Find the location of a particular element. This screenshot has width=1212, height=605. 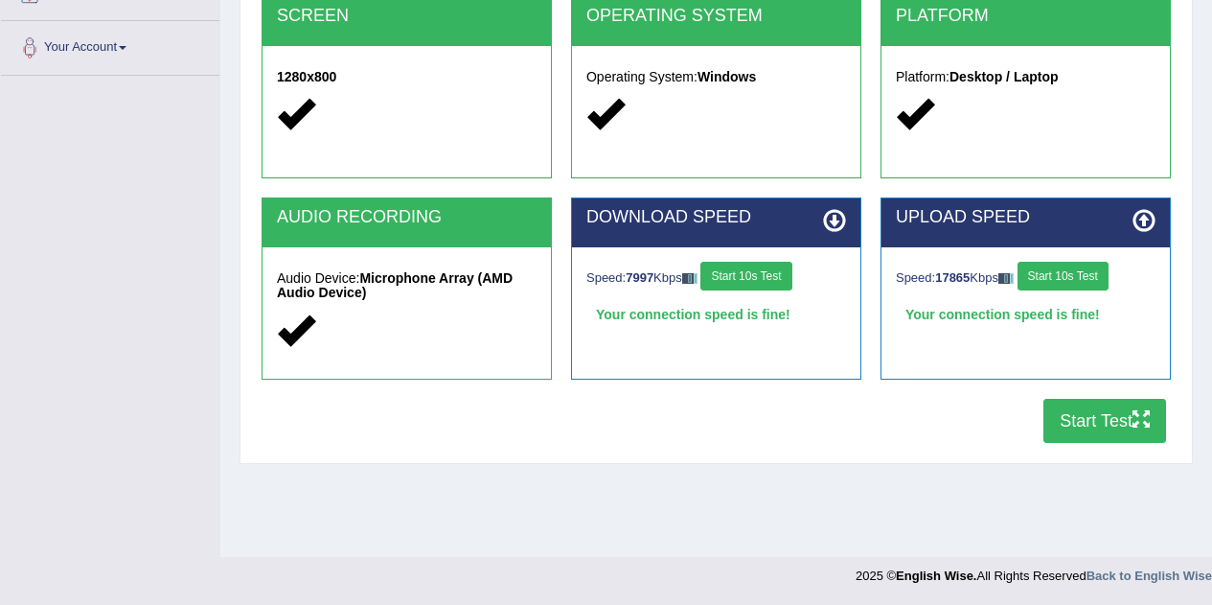

div: 2025 © All Rights Reserved is located at coordinates (1034, 570).